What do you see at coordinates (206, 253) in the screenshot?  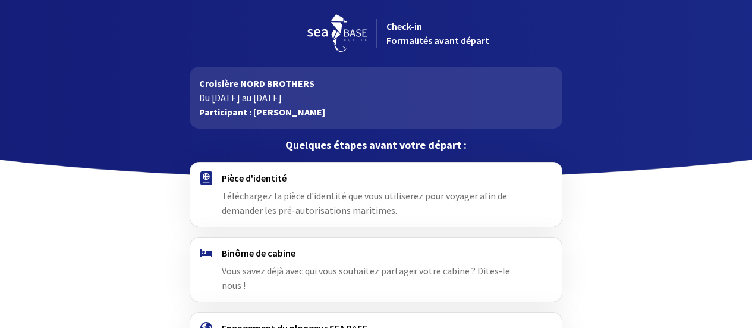 I see `img: binome.svg` at bounding box center [206, 253].